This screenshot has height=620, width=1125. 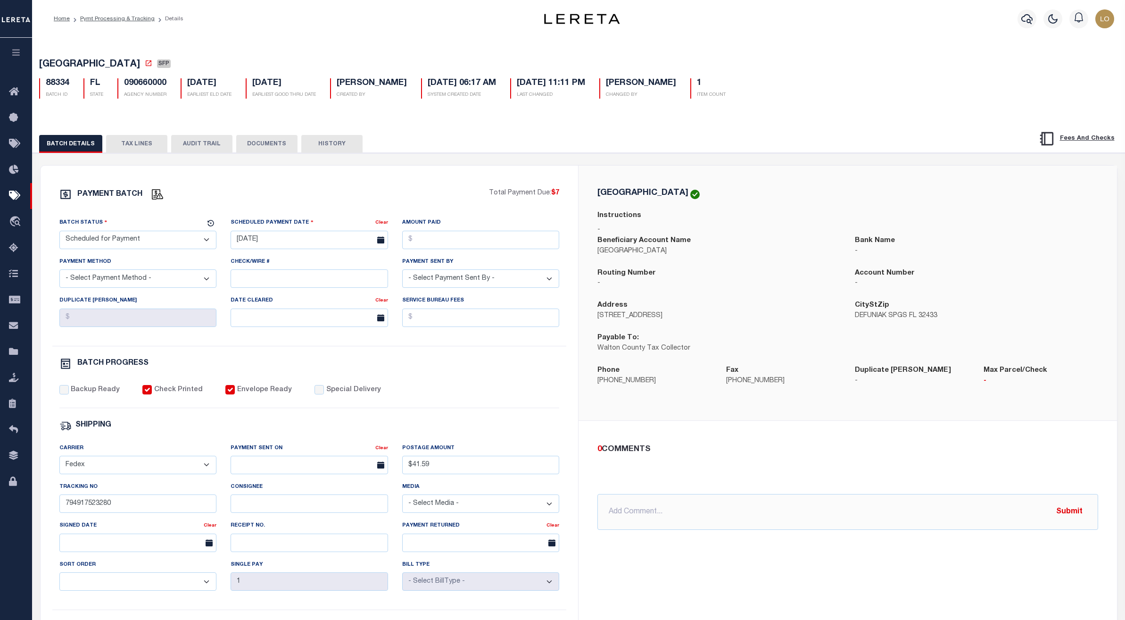 I want to click on label: Bill Type, so click(x=416, y=565).